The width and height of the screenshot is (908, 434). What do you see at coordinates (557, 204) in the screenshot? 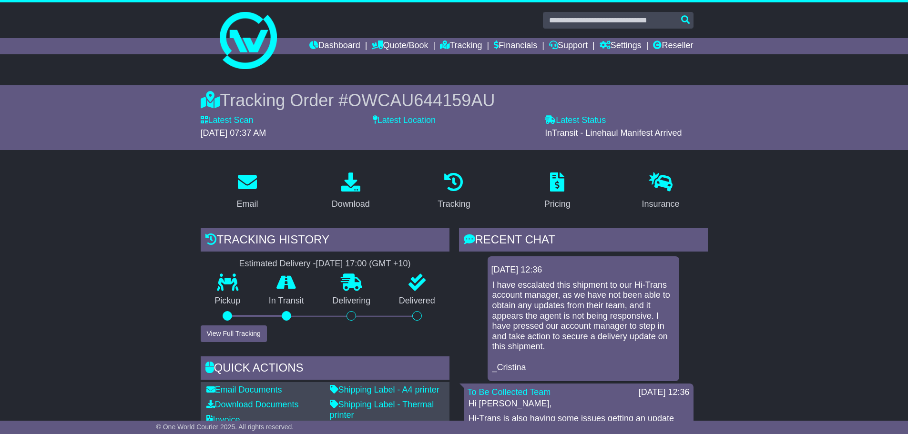
I see `div: Pricing` at bounding box center [557, 204].